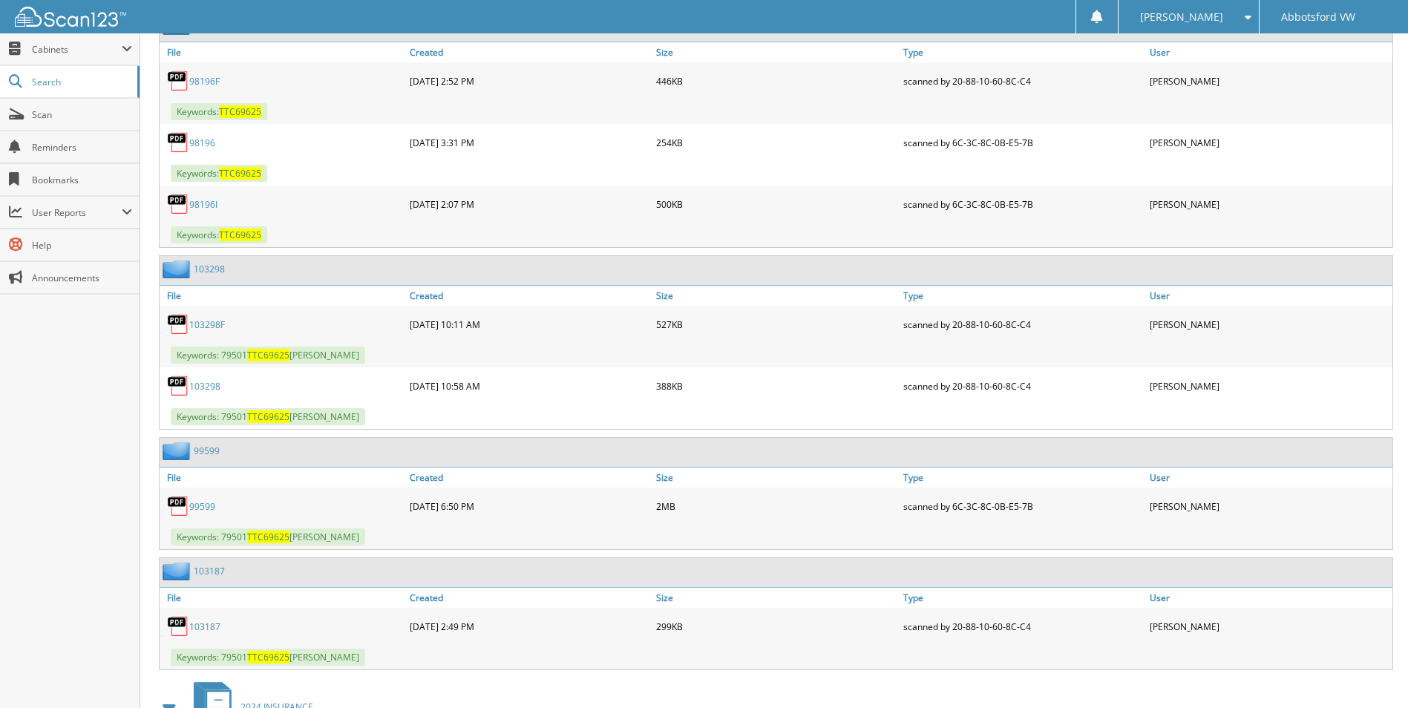 This screenshot has height=708, width=1408. Describe the element at coordinates (71, 16) in the screenshot. I see `img: scan123-logo-white.svg` at that location.